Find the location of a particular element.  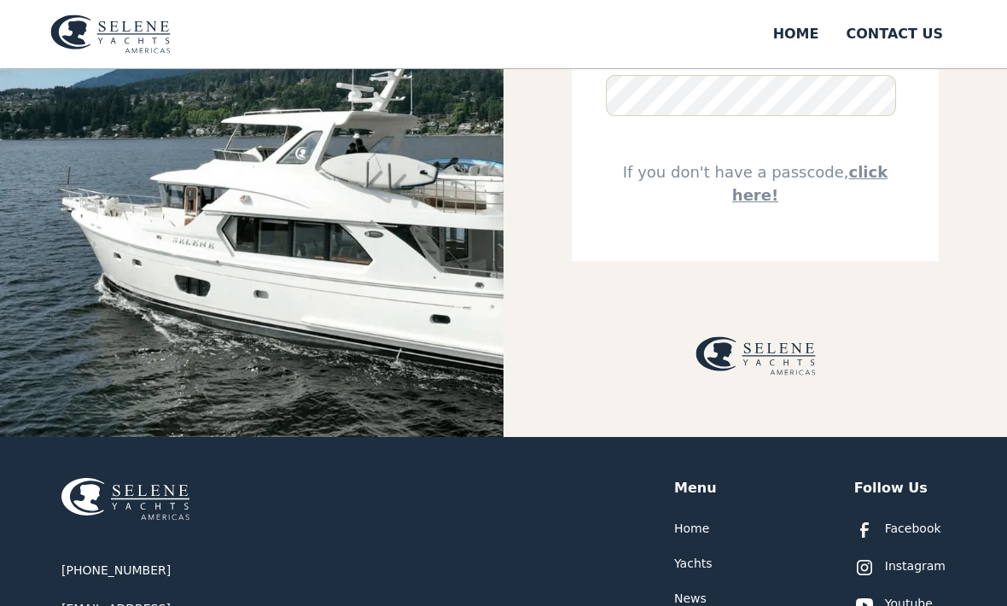

div: If you don't have a passcode, is located at coordinates (755, 183).